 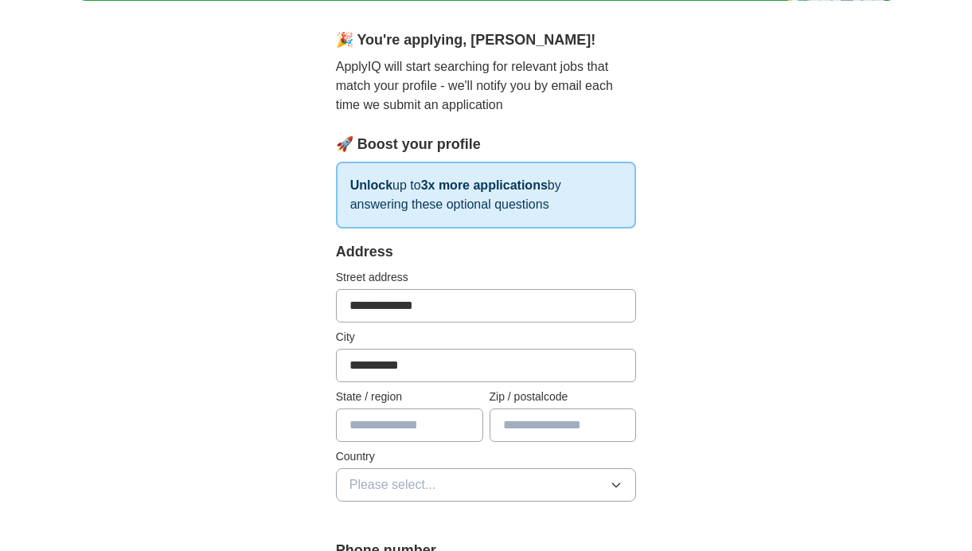 I want to click on label: Zip / postalcode, so click(x=563, y=396).